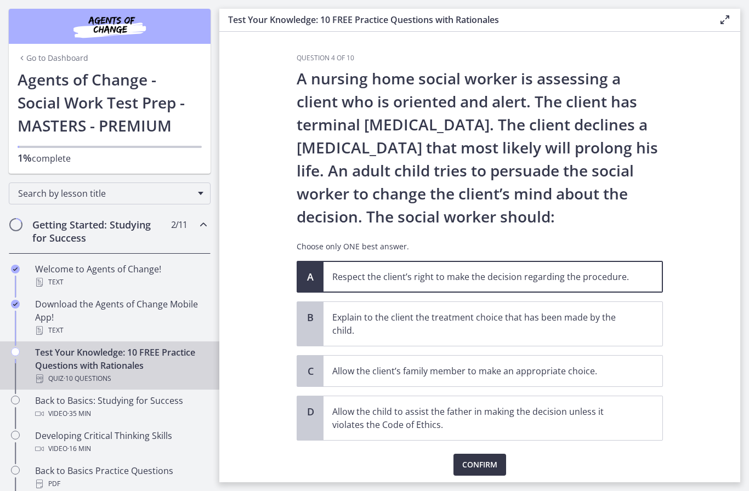 This screenshot has width=749, height=491. Describe the element at coordinates (110, 26) in the screenshot. I see `img: Agents of Change` at that location.